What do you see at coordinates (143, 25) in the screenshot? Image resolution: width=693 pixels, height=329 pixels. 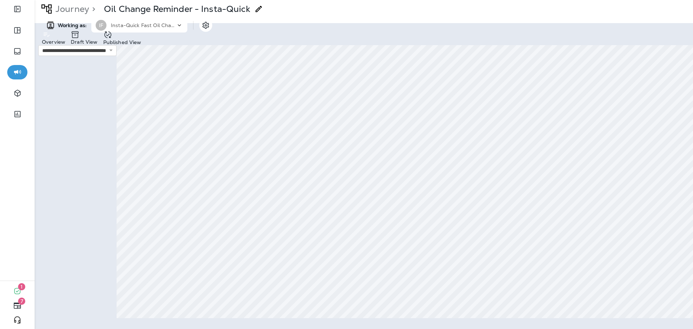 I see `p: Insta-Quick Fast Oil Change` at bounding box center [143, 25].